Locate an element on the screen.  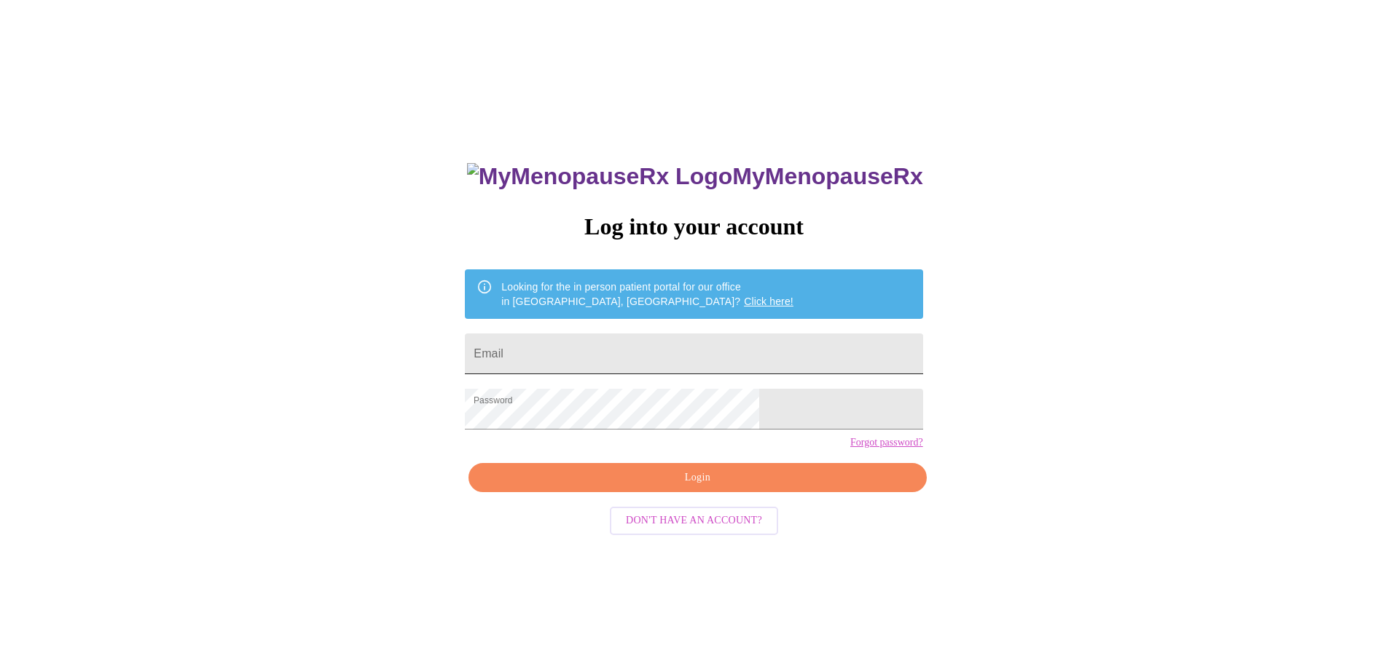
span: Don't have an account? is located at coordinates (694, 521).